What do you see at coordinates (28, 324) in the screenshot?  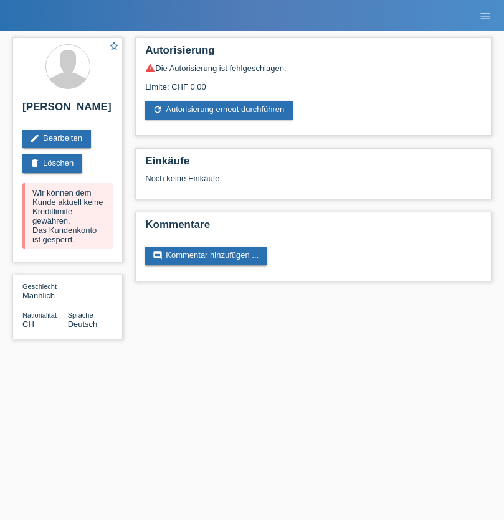 I see `span: Schweiz` at bounding box center [28, 324].